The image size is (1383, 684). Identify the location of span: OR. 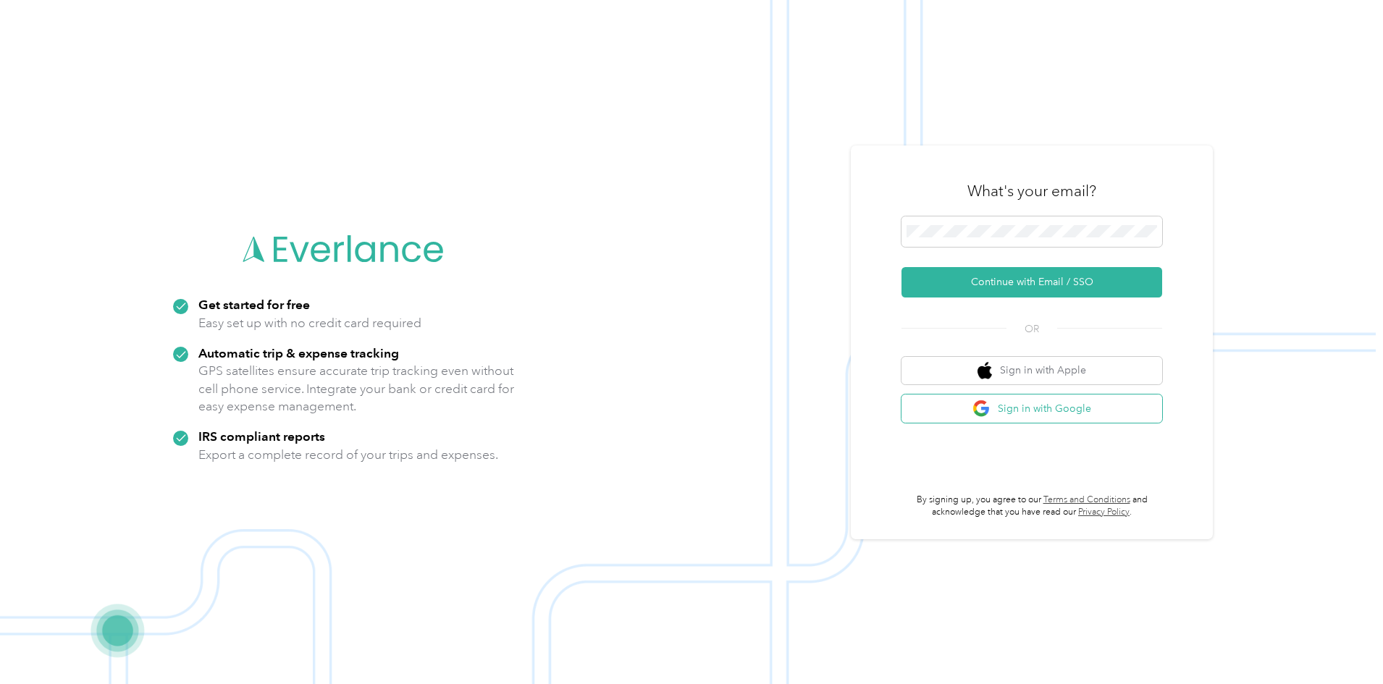
(1032, 329).